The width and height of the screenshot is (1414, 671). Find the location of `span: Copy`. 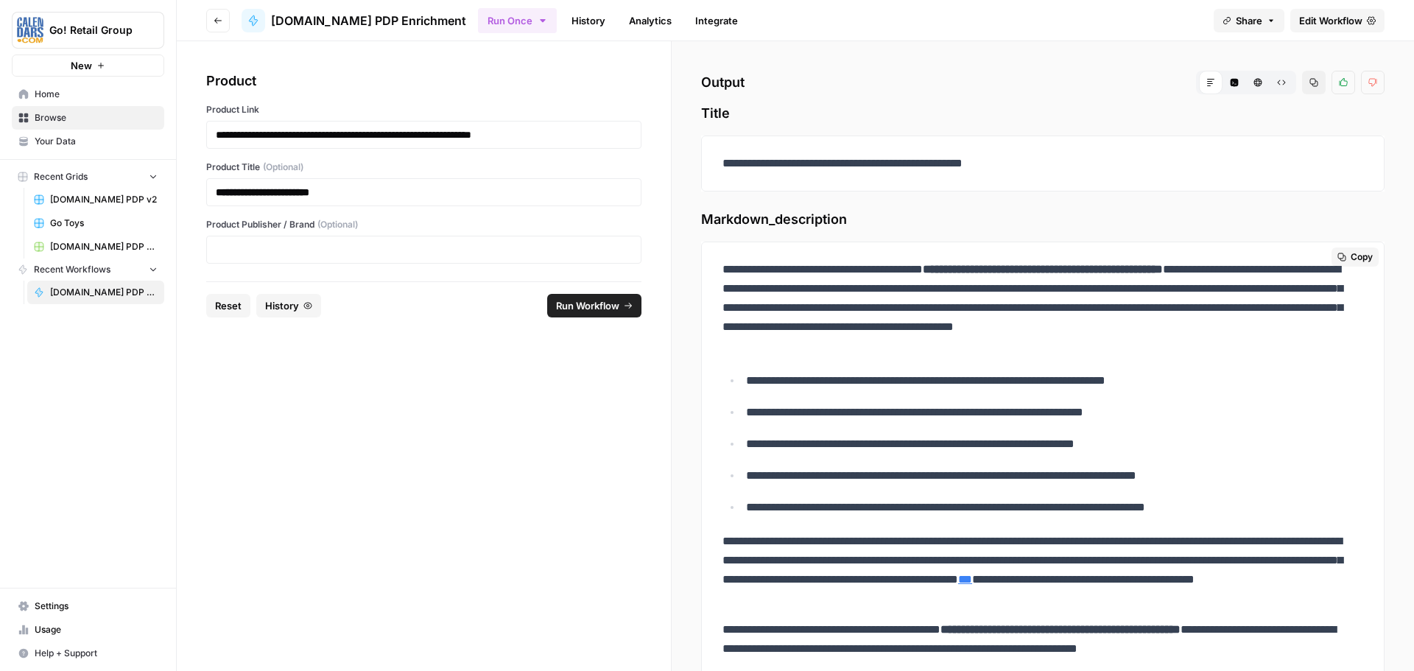

span: Copy is located at coordinates (1362, 257).